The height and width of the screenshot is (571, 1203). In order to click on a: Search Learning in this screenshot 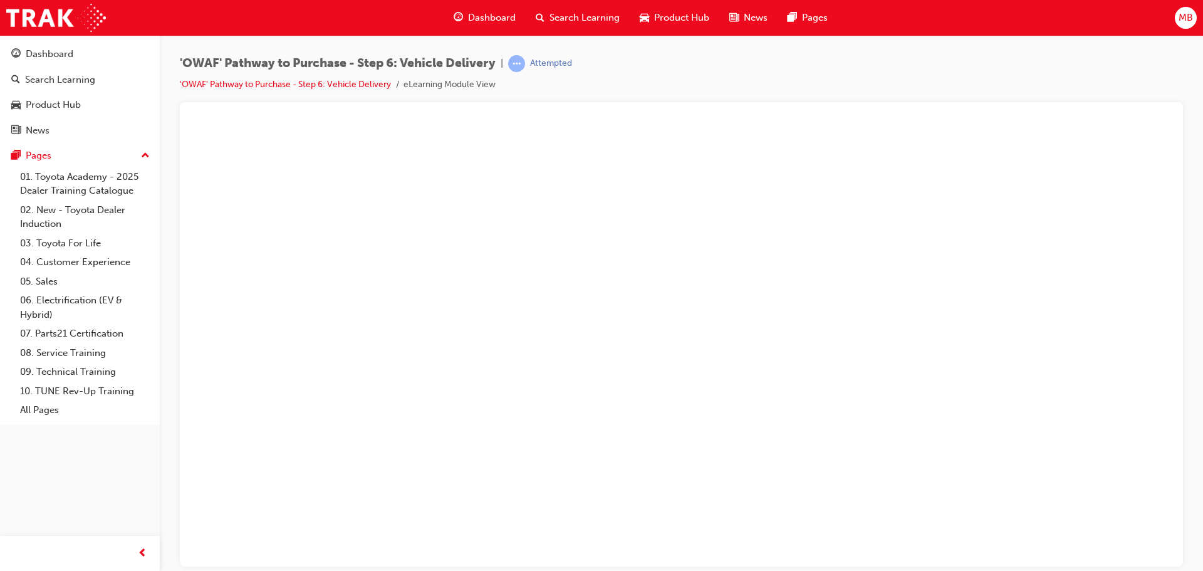, I will do `click(80, 80)`.